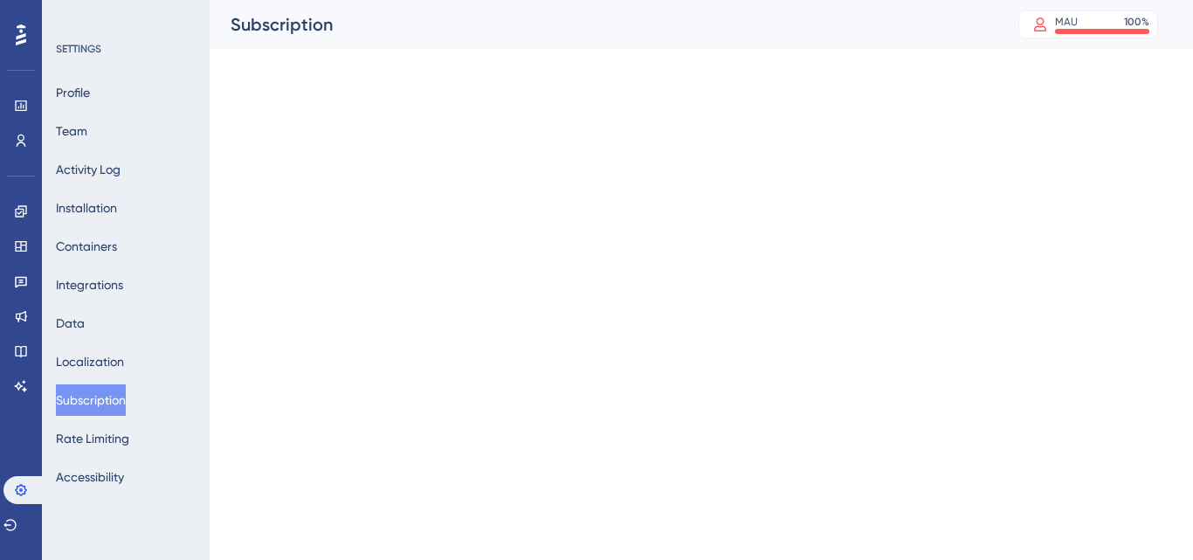 This screenshot has width=1193, height=560. What do you see at coordinates (86, 246) in the screenshot?
I see `button: Containers` at bounding box center [86, 246].